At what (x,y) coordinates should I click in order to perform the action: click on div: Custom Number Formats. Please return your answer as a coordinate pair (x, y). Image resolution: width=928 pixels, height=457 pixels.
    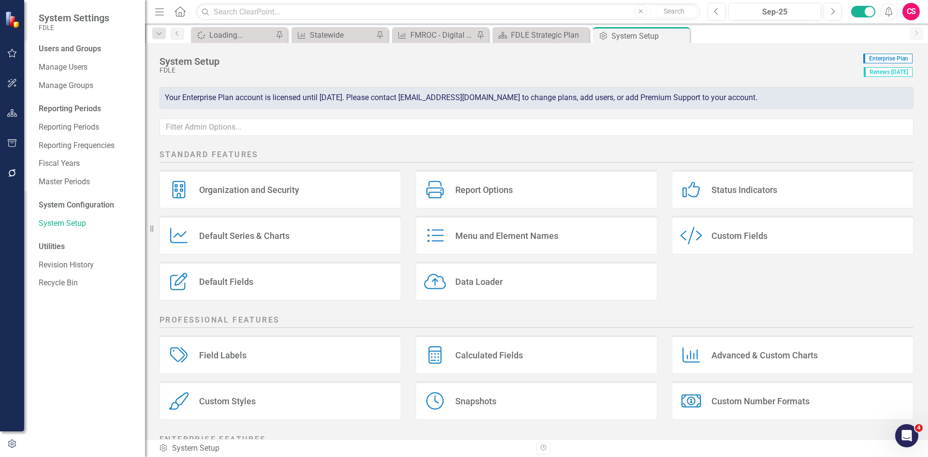
    Looking at the image, I should click on (760, 401).